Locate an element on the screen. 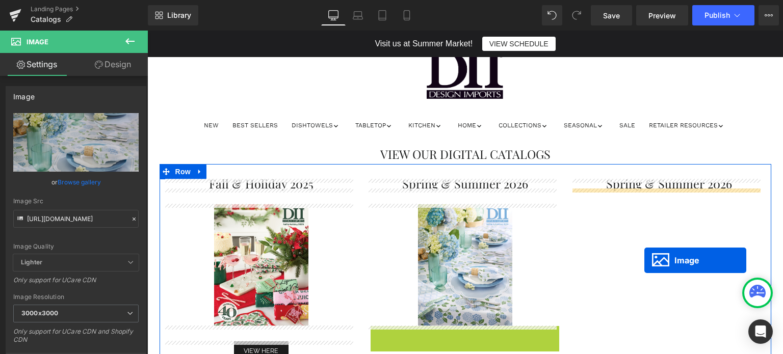 Image resolution: width=783 pixels, height=354 pixels. a: BEST SELLERS is located at coordinates (108, 96).